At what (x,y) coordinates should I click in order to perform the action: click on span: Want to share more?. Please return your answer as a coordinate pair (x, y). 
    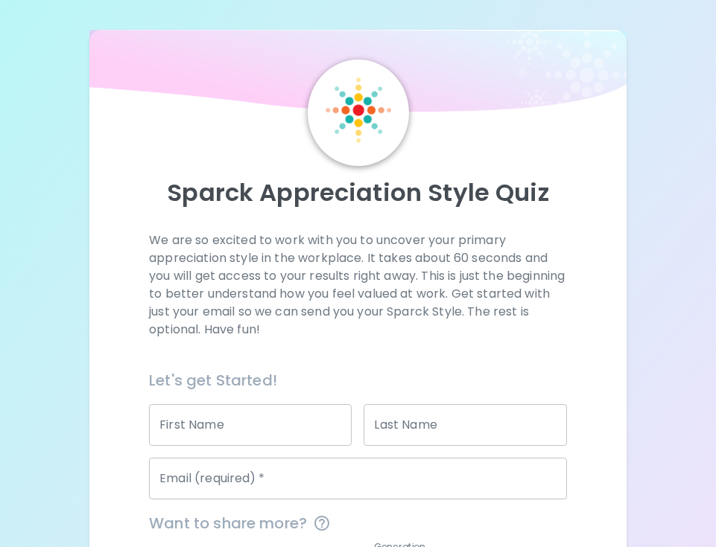
    Looking at the image, I should click on (357, 523).